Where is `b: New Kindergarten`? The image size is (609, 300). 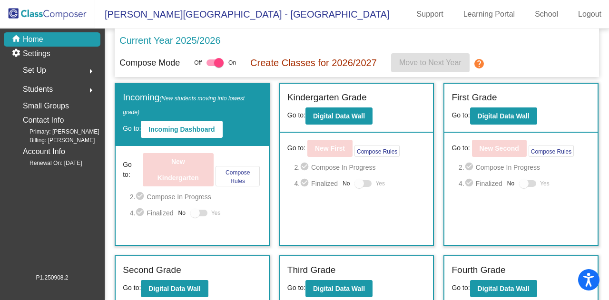 b: New Kindergarten is located at coordinates (178, 170).